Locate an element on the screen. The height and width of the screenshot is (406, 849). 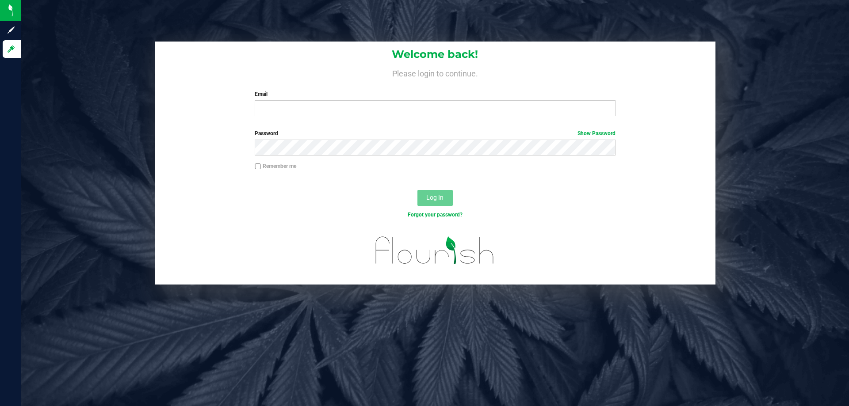
label: Email is located at coordinates (435, 94).